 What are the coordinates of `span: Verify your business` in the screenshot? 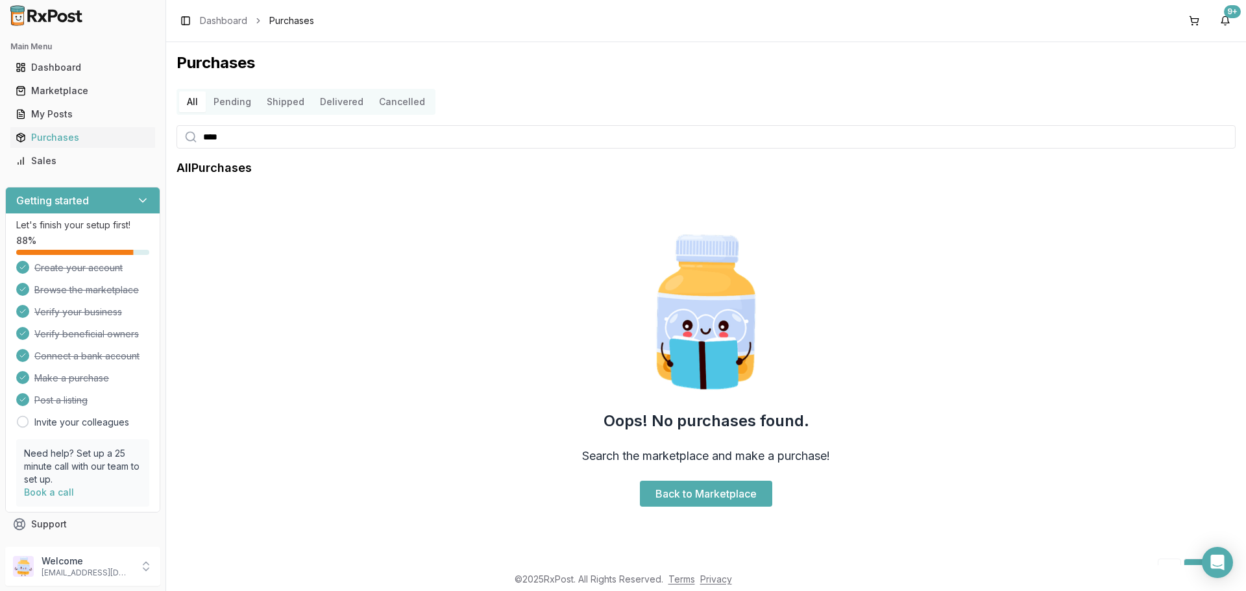 It's located at (78, 312).